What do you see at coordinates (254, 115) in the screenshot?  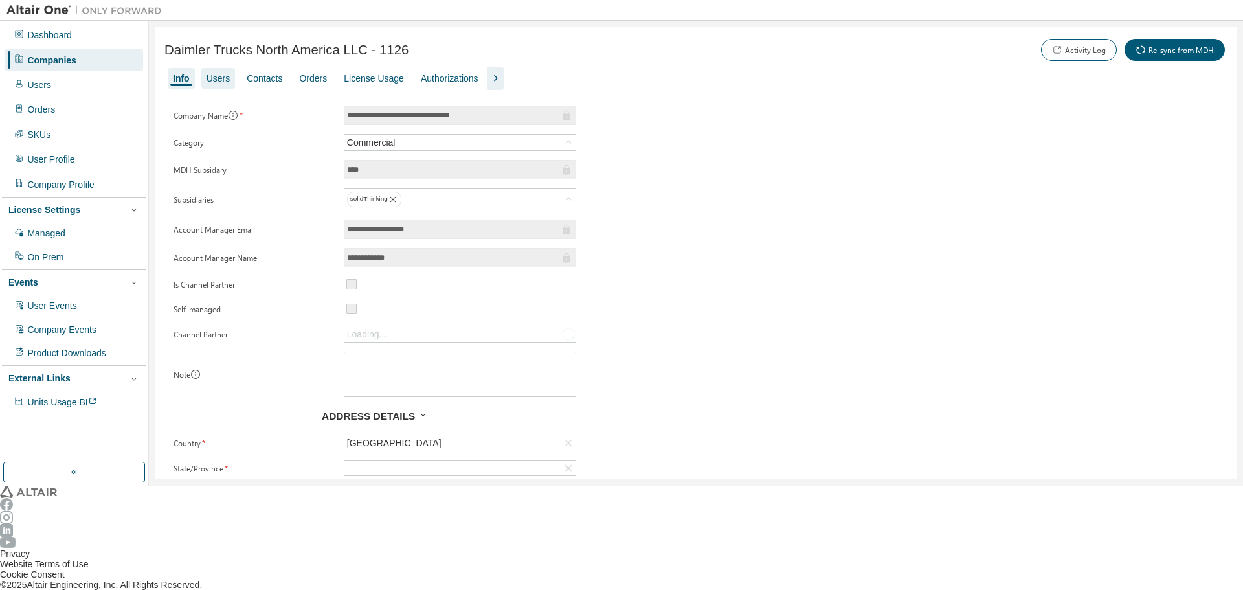 I see `label: Company Name` at bounding box center [254, 115].